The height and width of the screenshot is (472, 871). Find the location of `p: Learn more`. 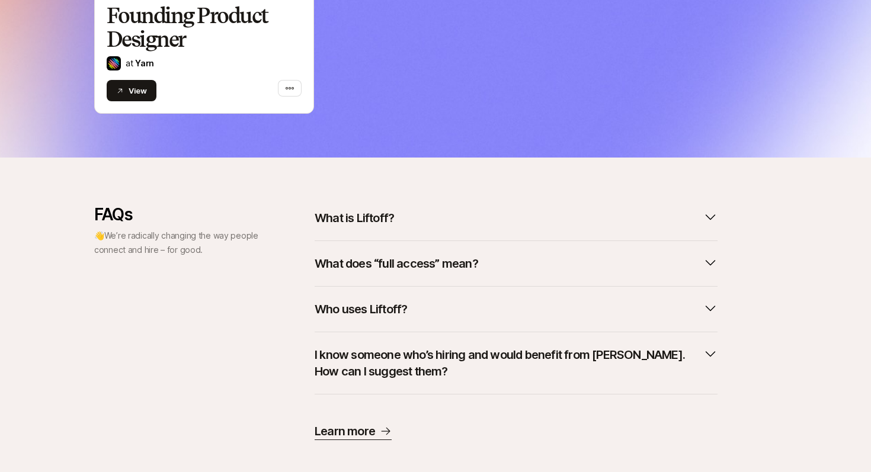

p: Learn more is located at coordinates (345, 431).